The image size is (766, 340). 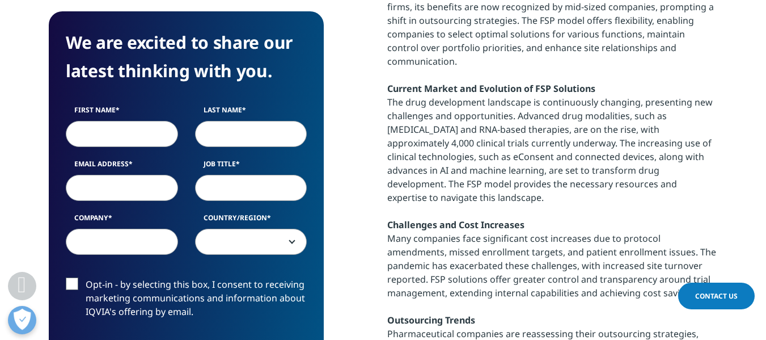 I want to click on span: Contact Us, so click(x=716, y=296).